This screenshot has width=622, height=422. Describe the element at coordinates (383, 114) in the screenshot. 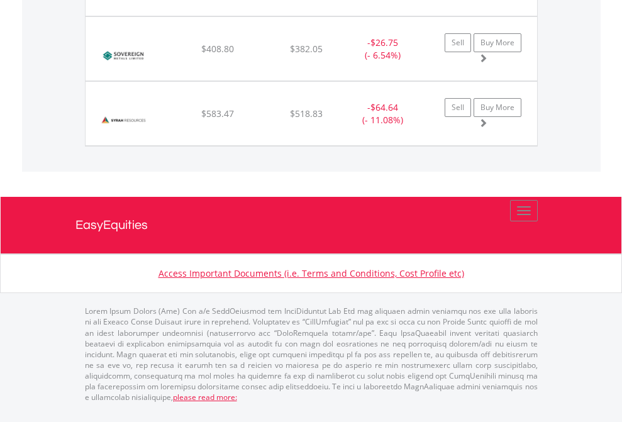

I see `div: - (- 11.08%)` at that location.